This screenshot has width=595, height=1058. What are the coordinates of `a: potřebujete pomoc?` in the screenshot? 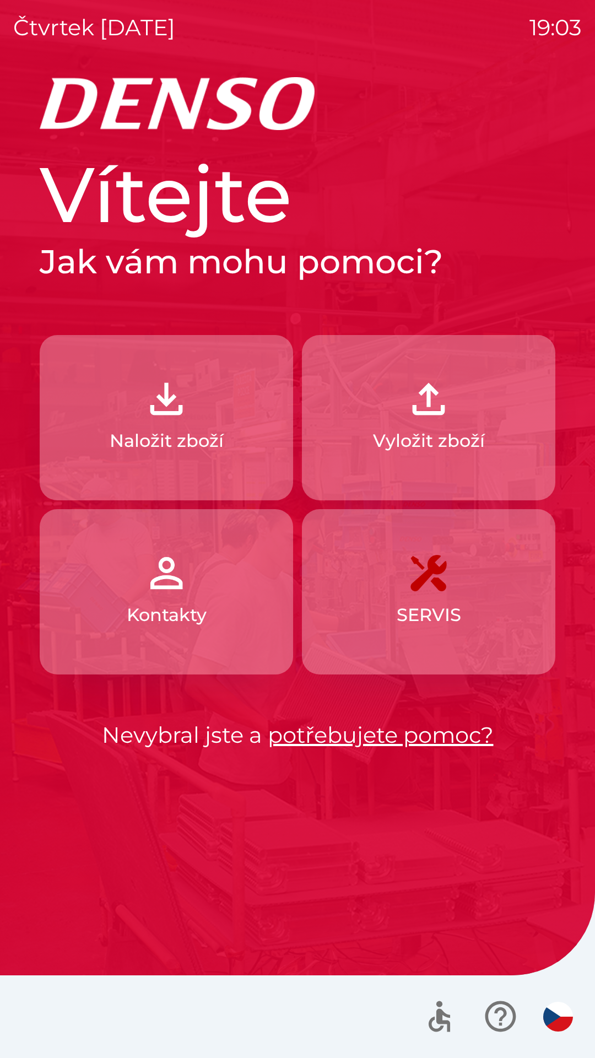 It's located at (381, 735).